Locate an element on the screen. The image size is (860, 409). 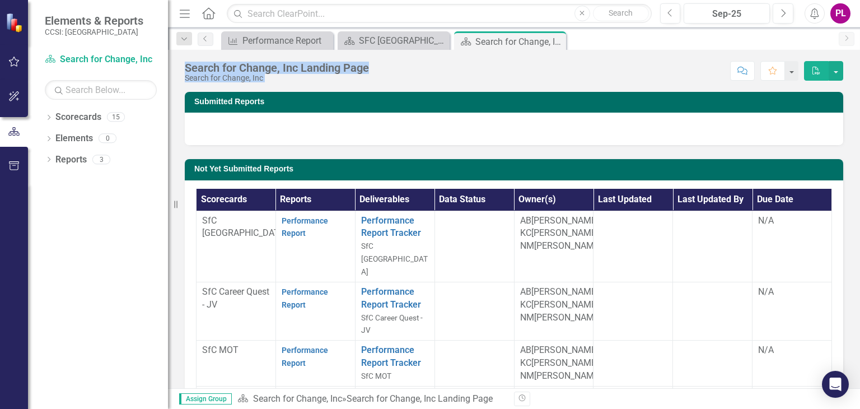
a: Elements is located at coordinates (74, 138).